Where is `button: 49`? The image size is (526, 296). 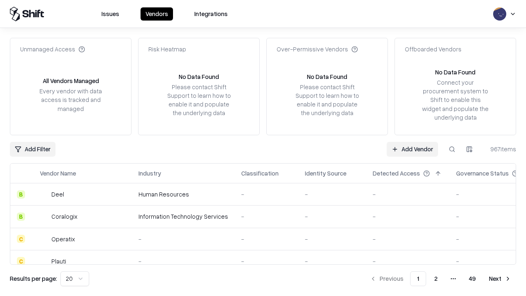
button: 49 is located at coordinates (472, 279).